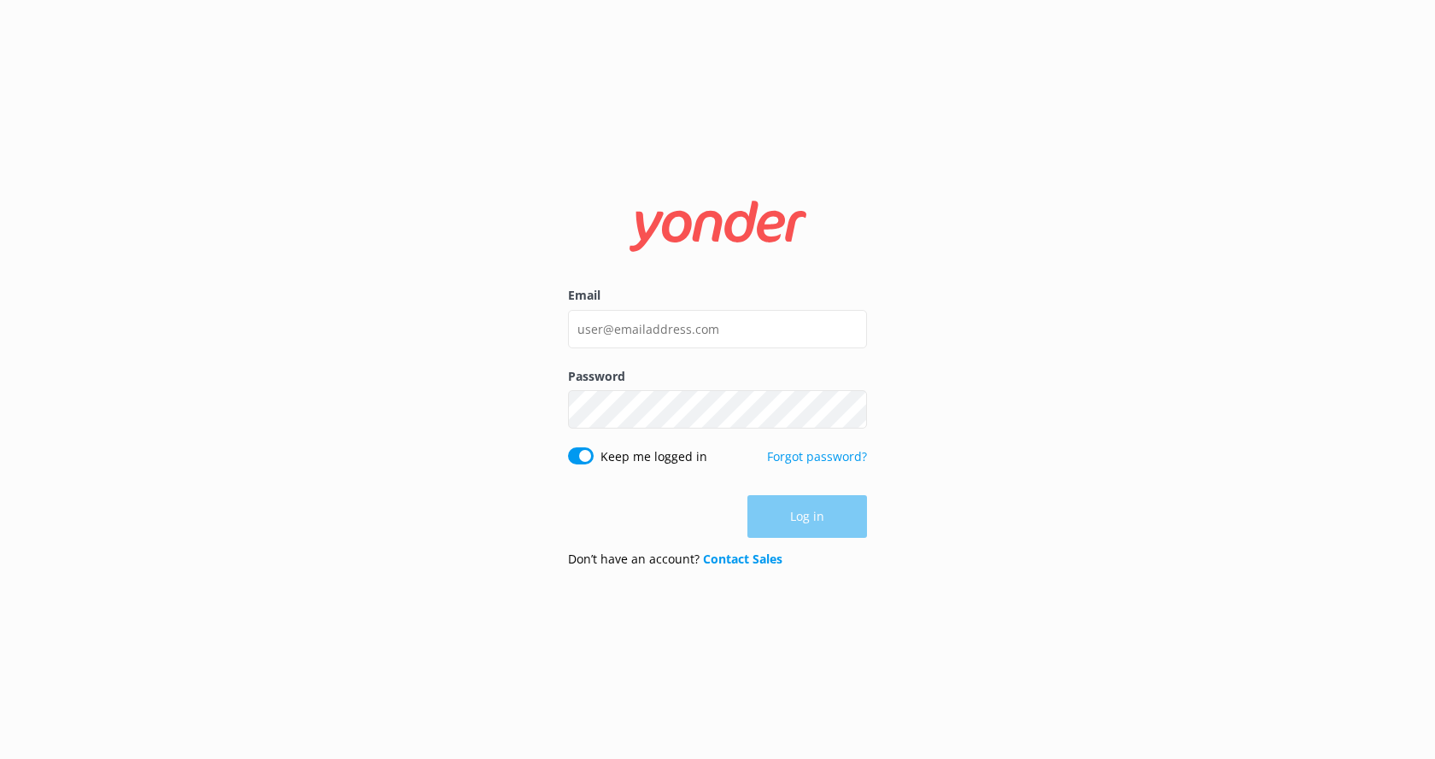 Image resolution: width=1435 pixels, height=759 pixels. What do you see at coordinates (675, 559) in the screenshot?
I see `p: Don’t have an account?` at bounding box center [675, 559].